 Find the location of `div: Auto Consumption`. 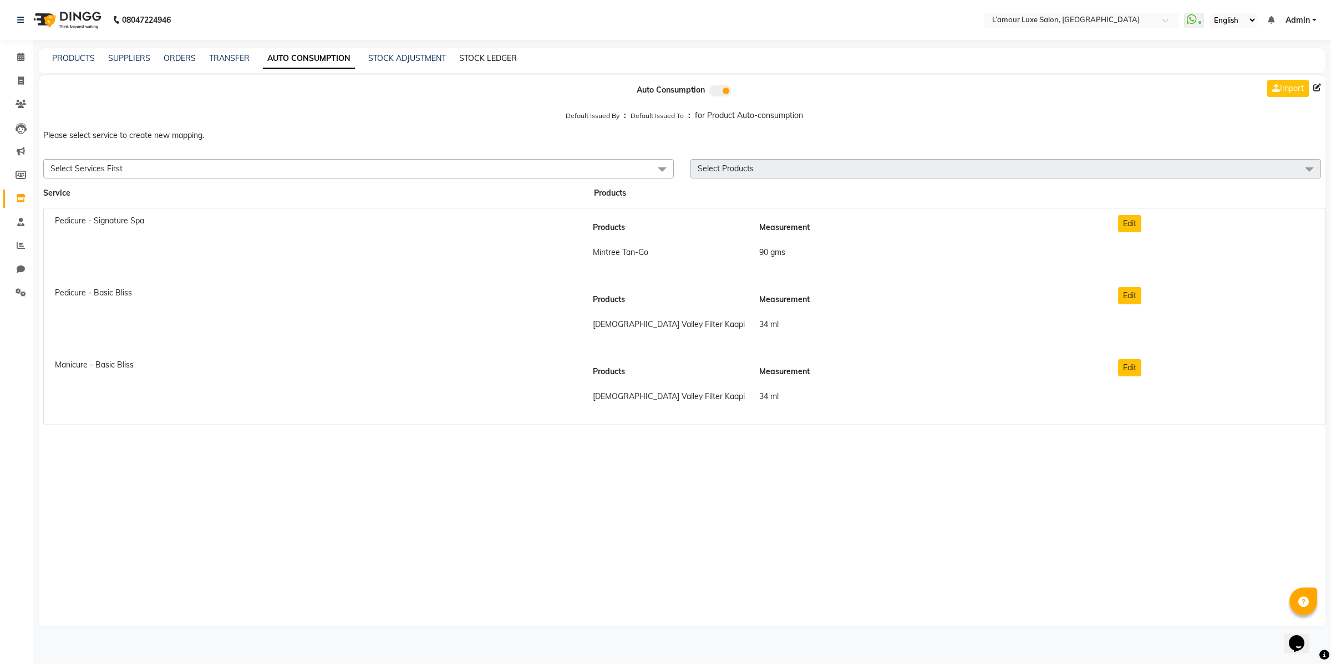

div: Auto Consumption is located at coordinates (684, 90).